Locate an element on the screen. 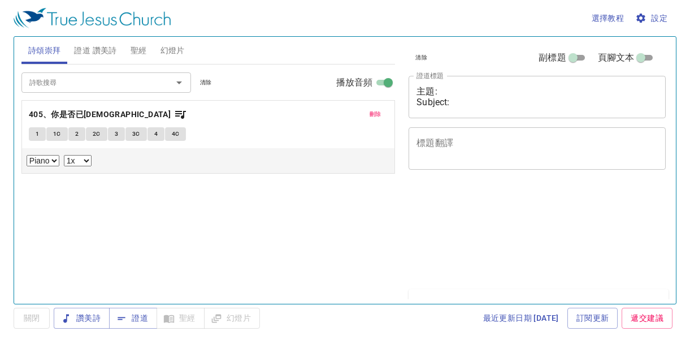 The width and height of the screenshot is (690, 344). span: 播放音頻 is located at coordinates (354, 83).